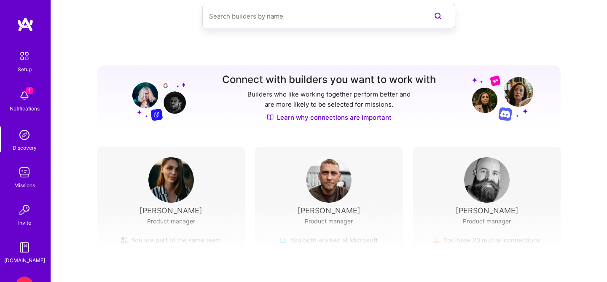 This screenshot has width=607, height=282. I want to click on div: Missions, so click(24, 185).